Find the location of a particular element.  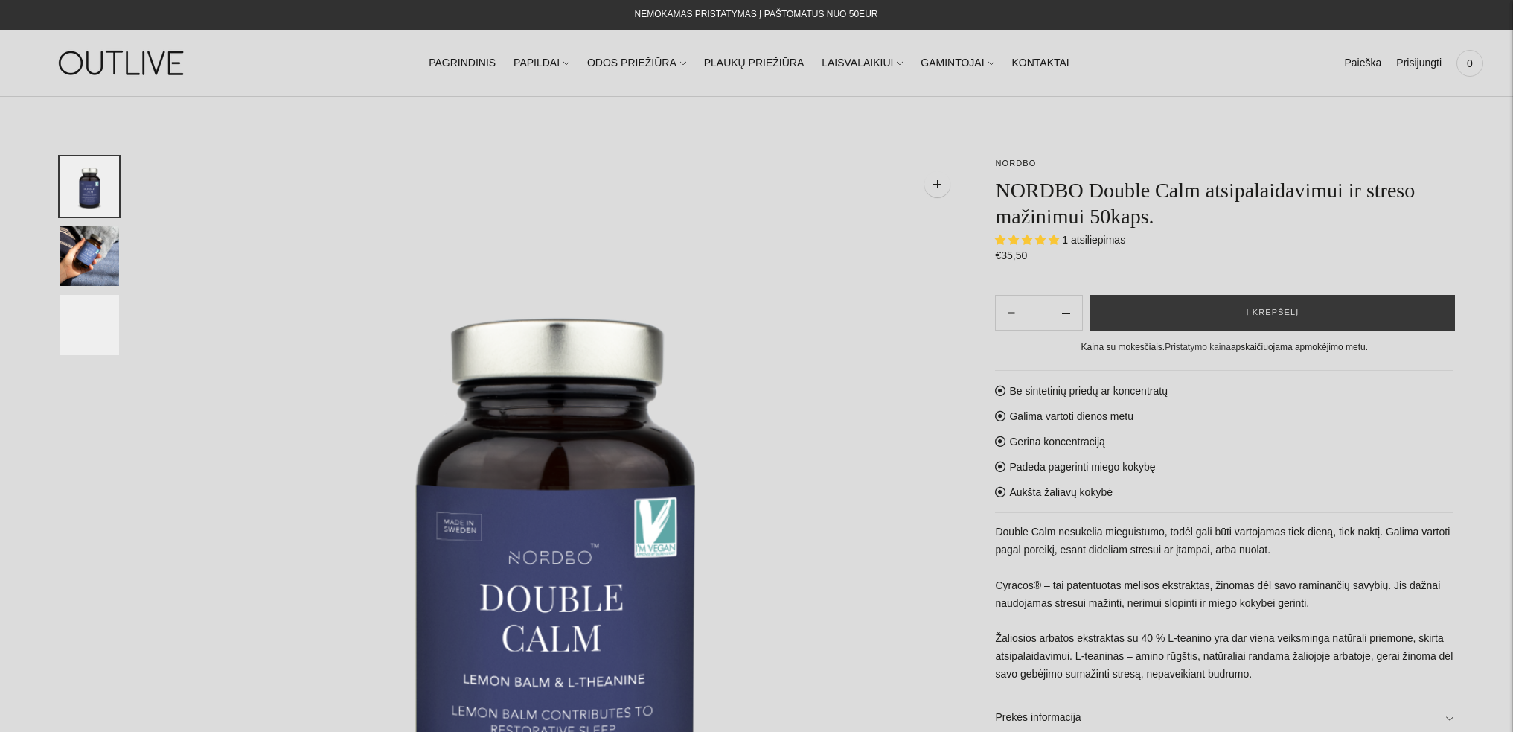

p: Double Calm nesukelia mieguistumo, todėl gali būti vartojamas tiek dieną, tiek naktį. Galima vart... is located at coordinates (1225, 603).